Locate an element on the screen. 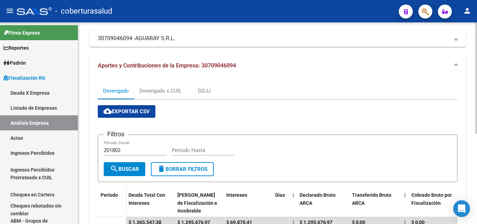 This screenshot has height=224, width=477. datatable-header-cell: Cobrado Bruto por Fiscalización is located at coordinates (434, 203).